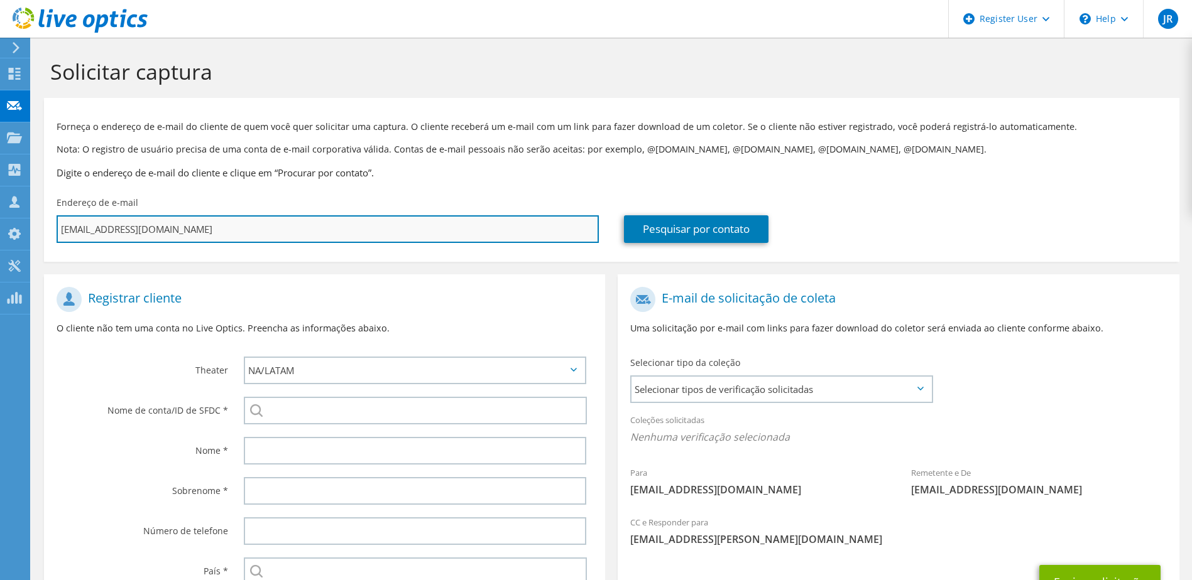 Image resolution: width=1192 pixels, height=580 pixels. What do you see at coordinates (758, 481) in the screenshot?
I see `div: Para` at bounding box center [758, 481].